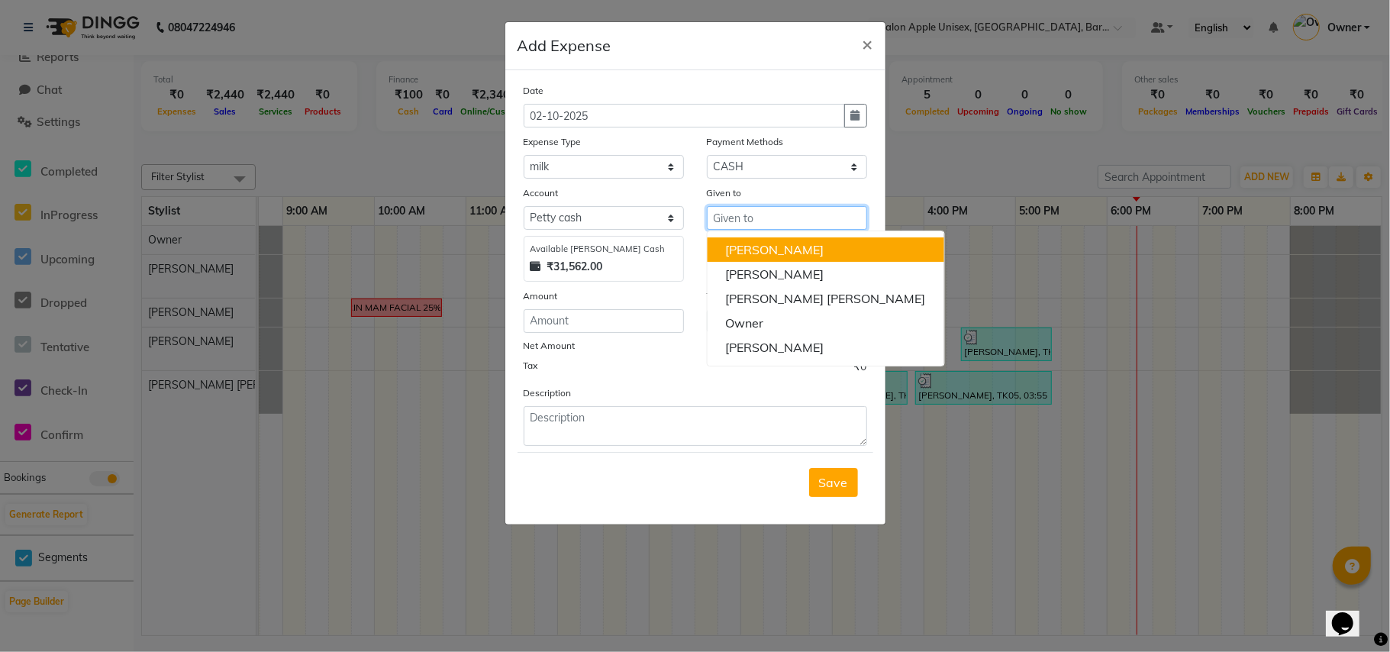 The image size is (1390, 652). What do you see at coordinates (745, 142) in the screenshot?
I see `label: Payment Methods` at bounding box center [745, 142].